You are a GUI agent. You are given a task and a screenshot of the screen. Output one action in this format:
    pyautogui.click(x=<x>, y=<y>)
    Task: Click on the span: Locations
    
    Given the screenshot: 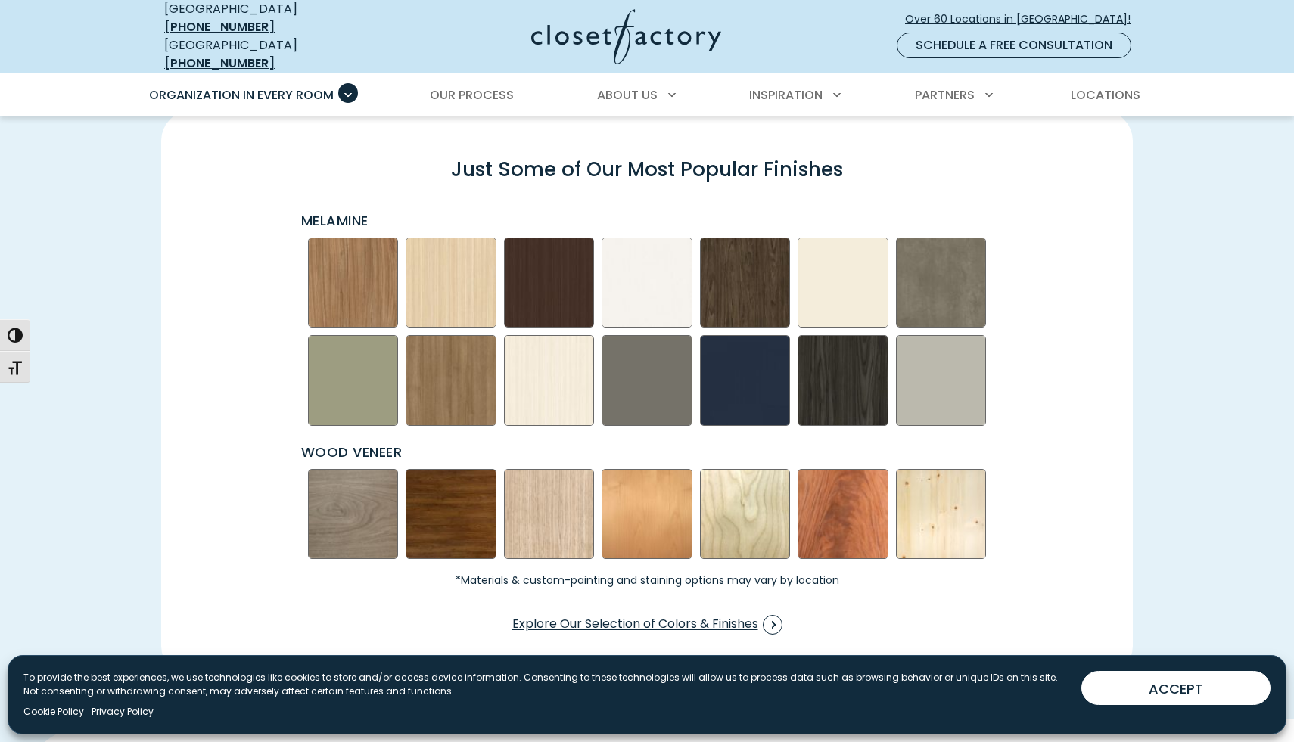 What is the action you would take?
    pyautogui.click(x=1106, y=95)
    